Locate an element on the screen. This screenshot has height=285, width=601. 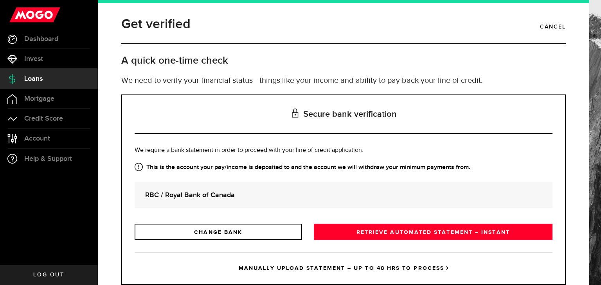
strong: RBC / Royal Bank of Canada is located at coordinates (343, 195).